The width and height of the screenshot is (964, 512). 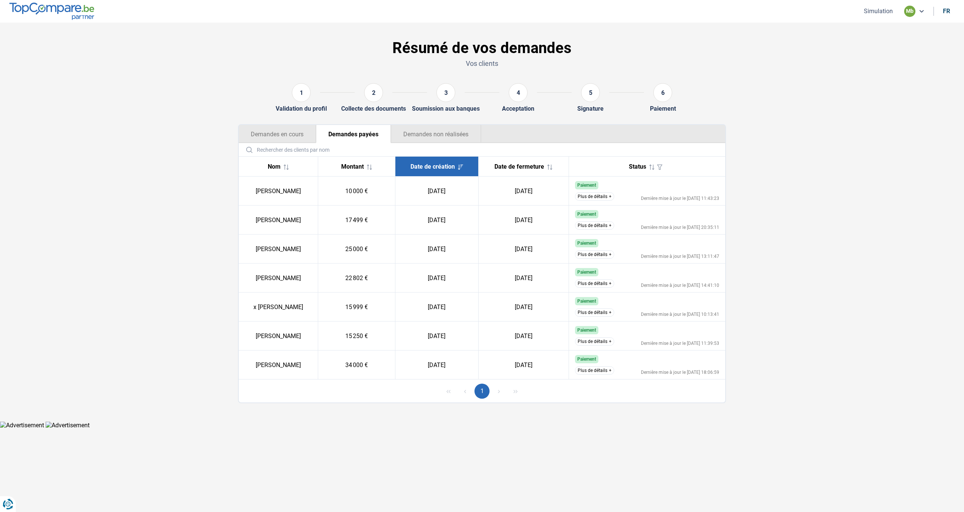 What do you see at coordinates (357, 365) in the screenshot?
I see `td: 34 000 €` at bounding box center [357, 365].